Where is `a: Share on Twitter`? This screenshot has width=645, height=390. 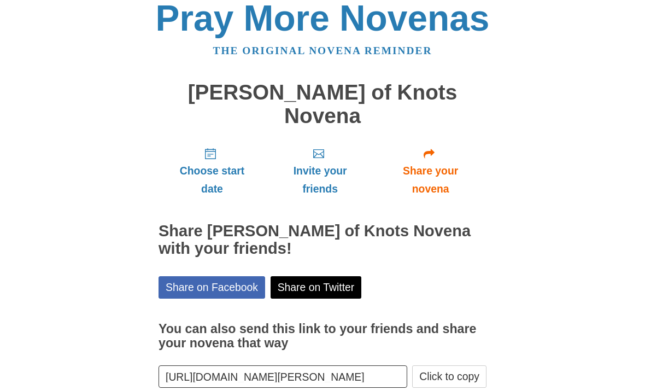
a: Share on Twitter is located at coordinates (316, 287).